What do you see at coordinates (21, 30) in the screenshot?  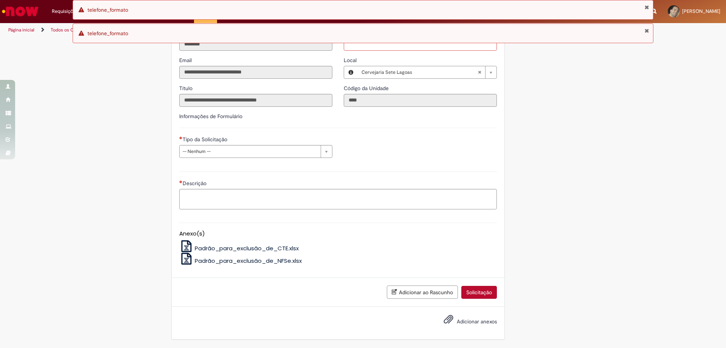 I see `a: Página inicial` at bounding box center [21, 30].